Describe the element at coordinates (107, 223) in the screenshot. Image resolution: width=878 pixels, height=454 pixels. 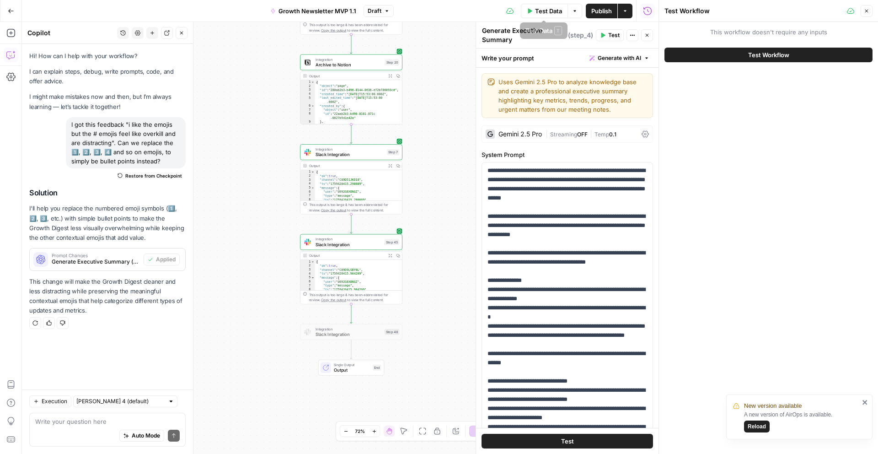
I see `p: I'll help you replace the numbered emoji symbols (1️⃣, 2️⃣, 3️⃣, etc.) with simple bullet points ...` at that location.